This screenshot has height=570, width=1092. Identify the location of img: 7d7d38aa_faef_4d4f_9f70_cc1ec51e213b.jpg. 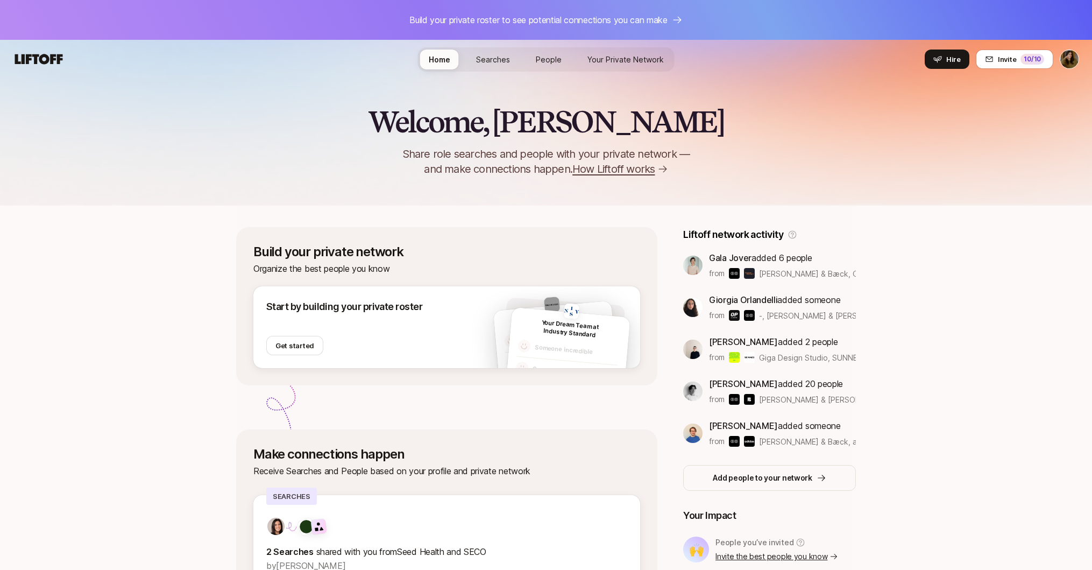
(693, 349).